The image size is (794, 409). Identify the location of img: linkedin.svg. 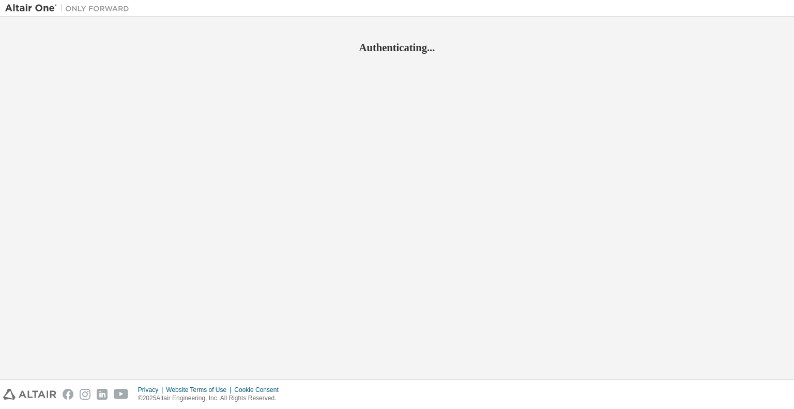
(102, 394).